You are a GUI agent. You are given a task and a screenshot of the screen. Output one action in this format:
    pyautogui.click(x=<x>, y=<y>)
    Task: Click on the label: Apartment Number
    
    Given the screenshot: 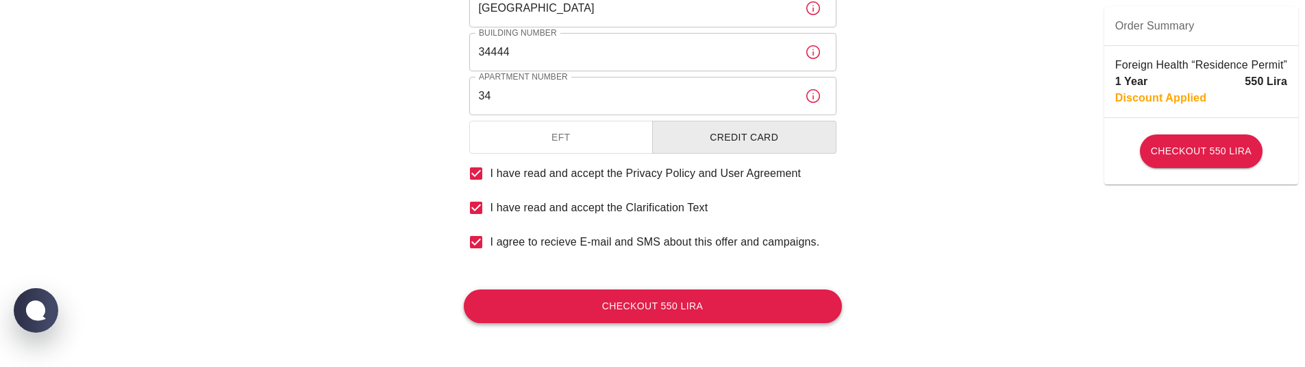 What is the action you would take?
    pyautogui.click(x=524, y=76)
    